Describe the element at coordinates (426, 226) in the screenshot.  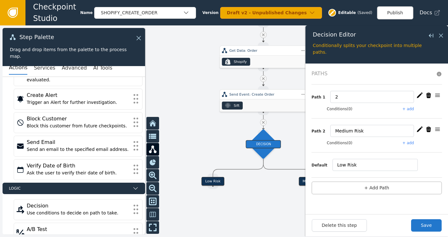
I see `button: Save` at that location.